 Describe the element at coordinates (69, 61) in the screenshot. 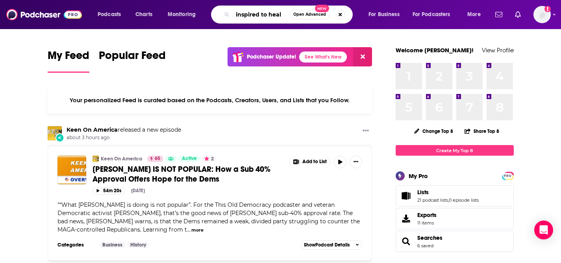

I see `a: My Feed` at that location.